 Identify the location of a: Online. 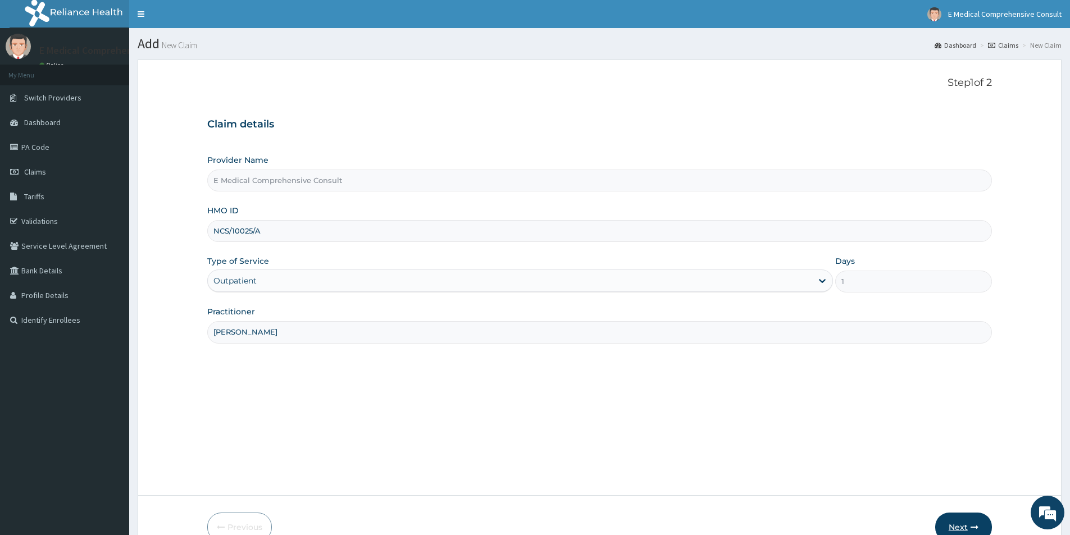
(53, 65).